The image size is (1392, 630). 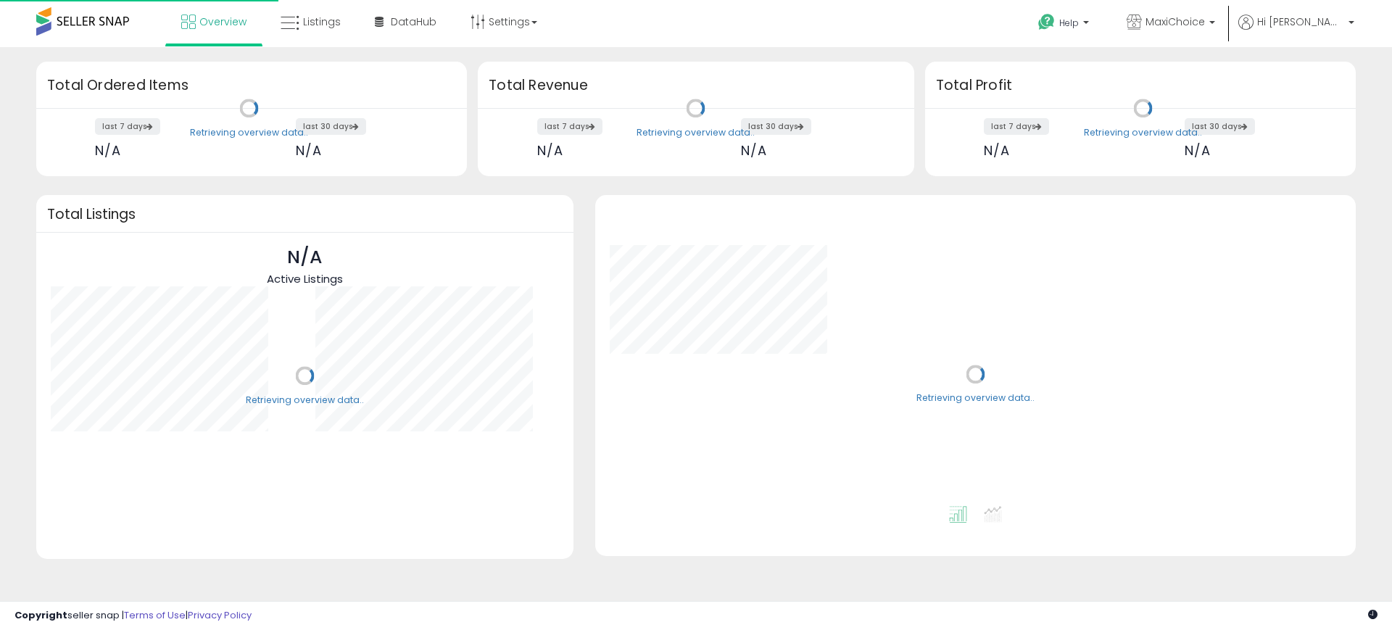 I want to click on span: Overview, so click(x=223, y=22).